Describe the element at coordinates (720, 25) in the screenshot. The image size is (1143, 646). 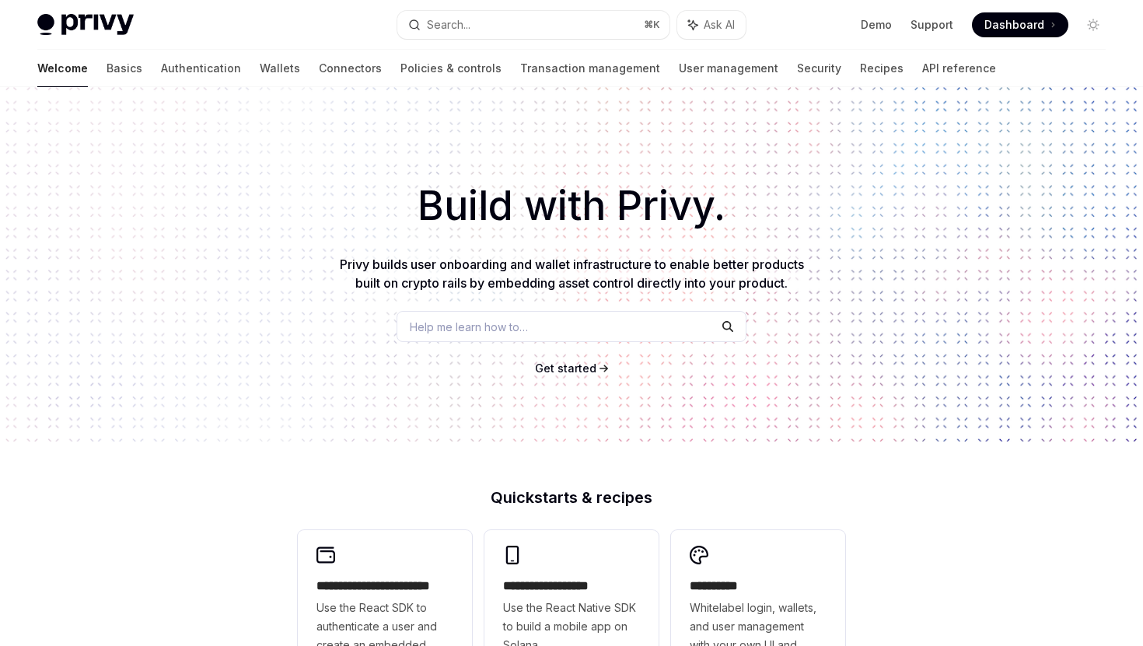
I see `span: Ask AI` at that location.